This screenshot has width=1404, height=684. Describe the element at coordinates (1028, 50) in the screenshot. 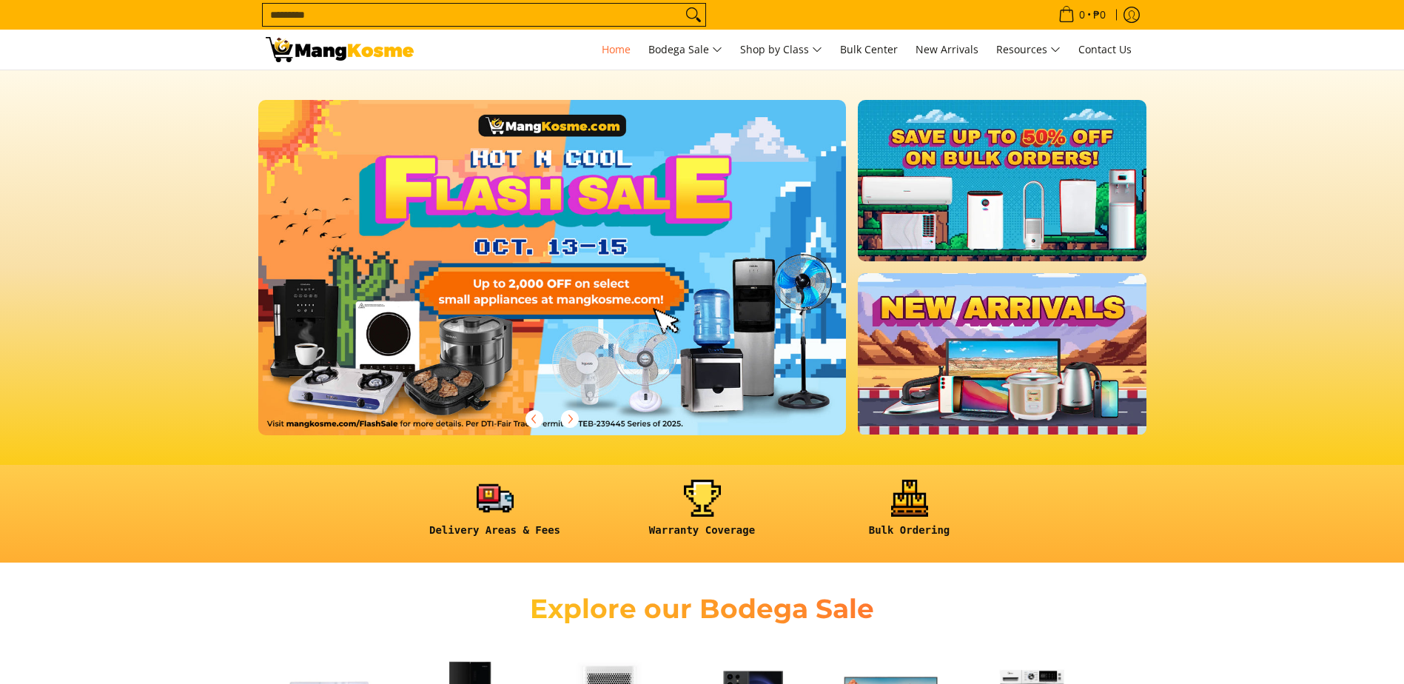

I see `span: Resources` at that location.